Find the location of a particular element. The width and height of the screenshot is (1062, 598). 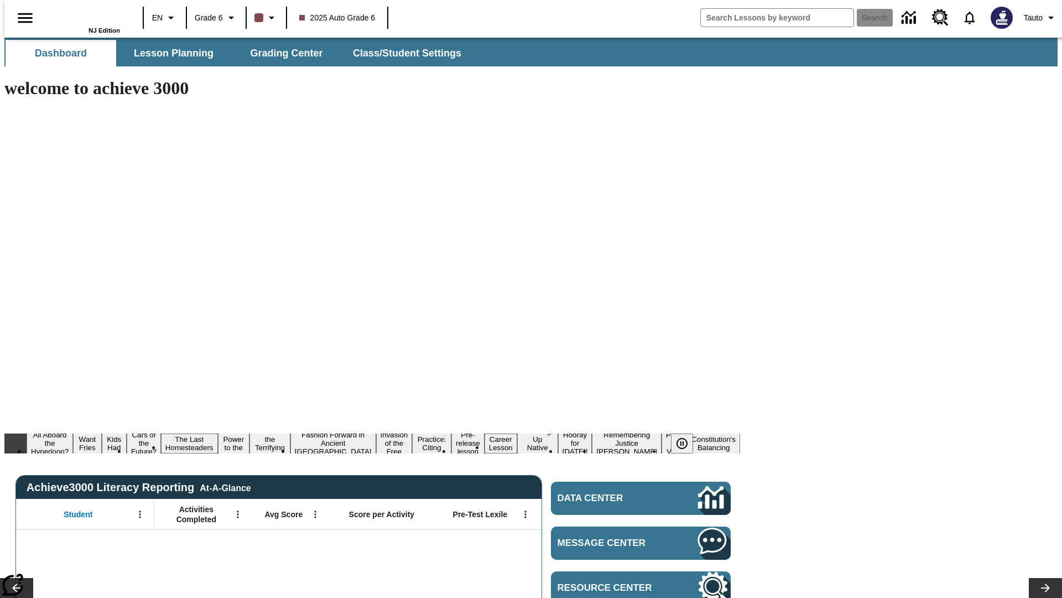

button: Slide 17 The Constitution's Balancing Act is located at coordinates (714, 443).